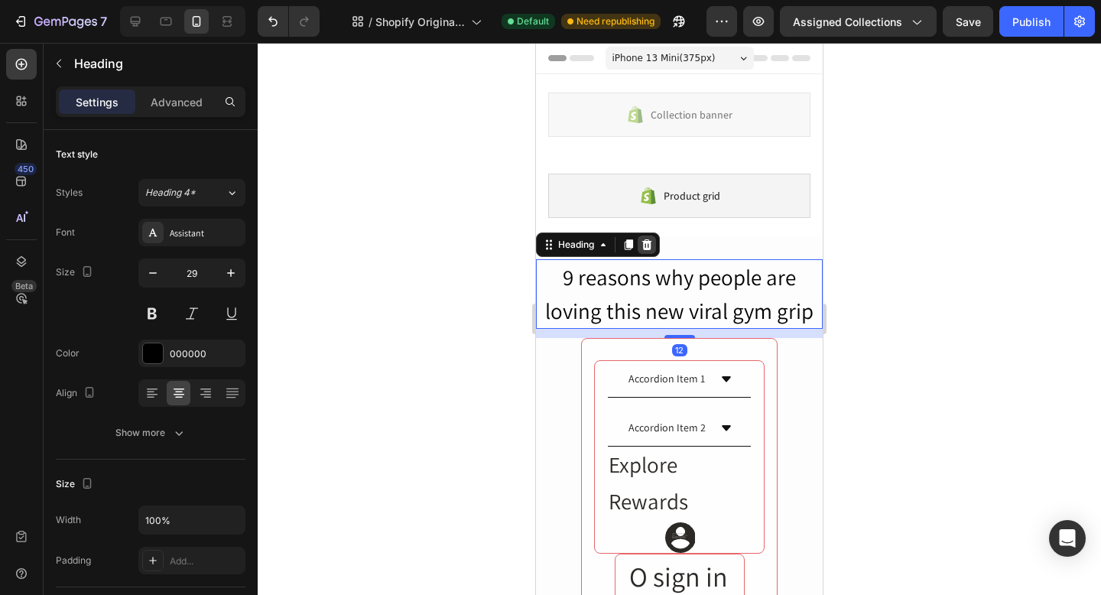 The image size is (1101, 595). What do you see at coordinates (858, 21) in the screenshot?
I see `button: Assigned Collections` at bounding box center [858, 21].